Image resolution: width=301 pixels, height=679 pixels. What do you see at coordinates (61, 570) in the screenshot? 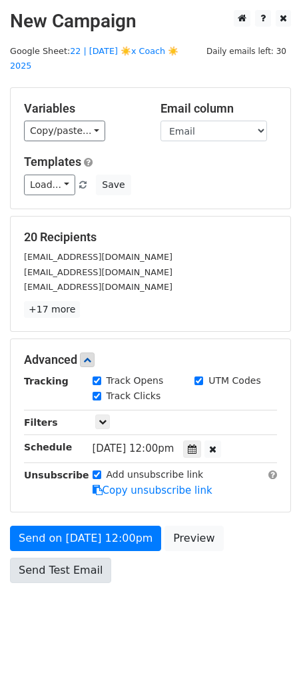
I see `a: Send Test Email` at bounding box center [61, 570].